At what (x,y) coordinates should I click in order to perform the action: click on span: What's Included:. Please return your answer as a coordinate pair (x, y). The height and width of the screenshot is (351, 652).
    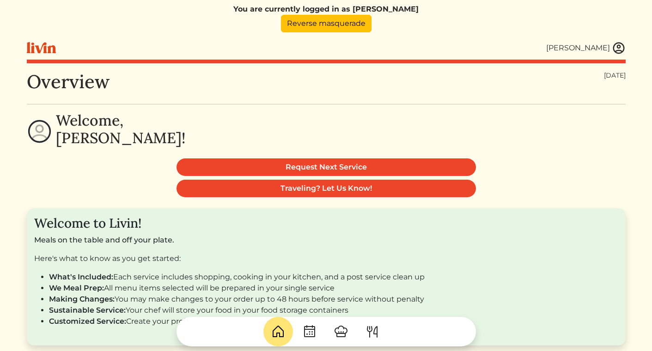
    Looking at the image, I should click on (81, 277).